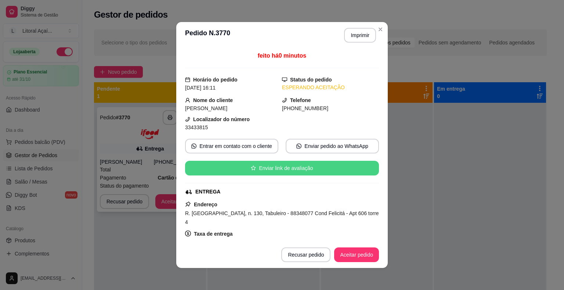 The width and height of the screenshot is (564, 290). What do you see at coordinates (284, 80) in the screenshot?
I see `span: desktop` at bounding box center [284, 80].